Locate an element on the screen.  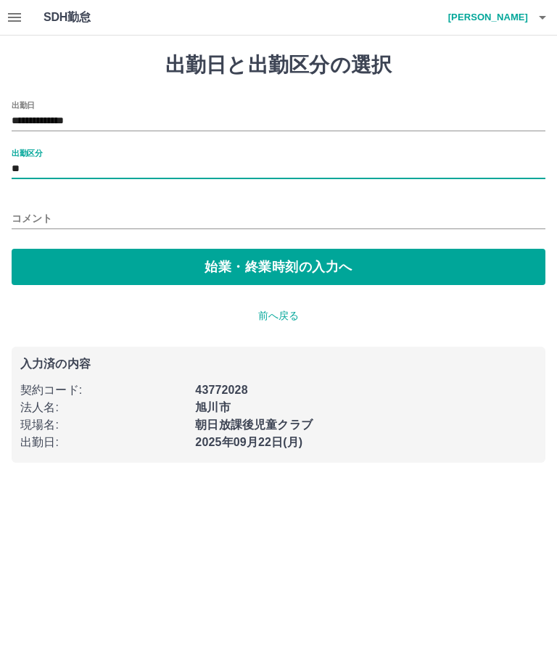
label: 出勤日 is located at coordinates (23, 105).